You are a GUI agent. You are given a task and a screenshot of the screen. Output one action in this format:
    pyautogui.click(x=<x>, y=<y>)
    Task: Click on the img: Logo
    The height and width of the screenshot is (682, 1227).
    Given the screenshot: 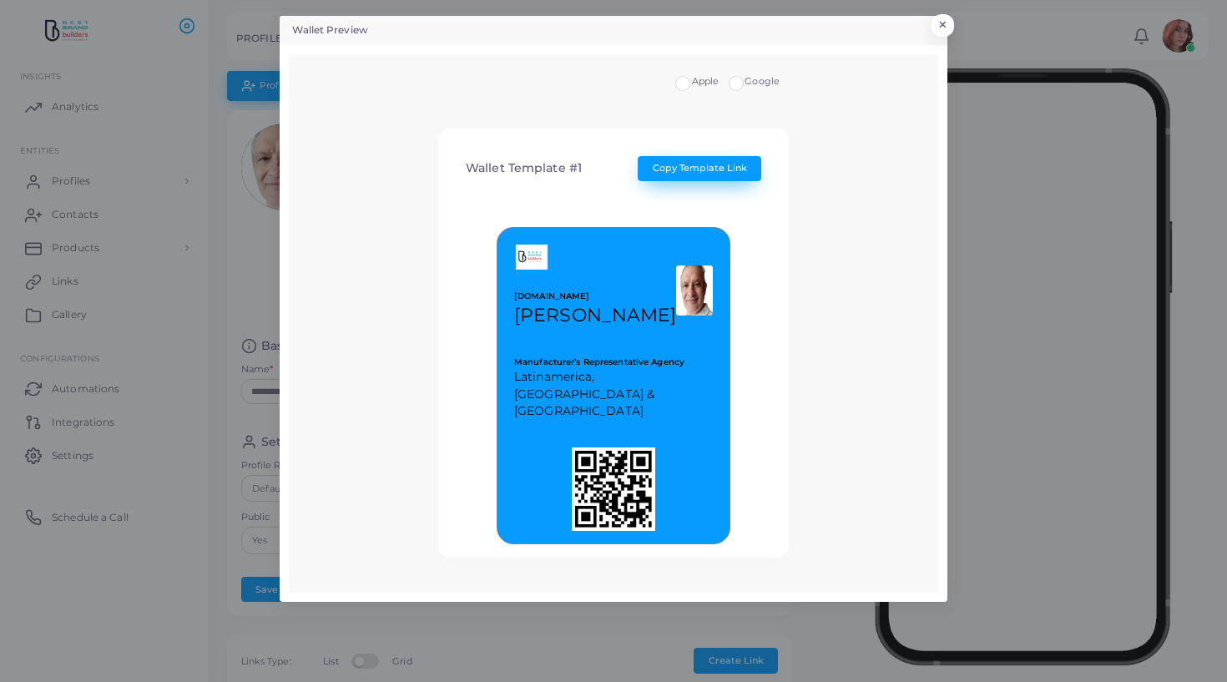 What is the action you would take?
    pyautogui.click(x=531, y=257)
    